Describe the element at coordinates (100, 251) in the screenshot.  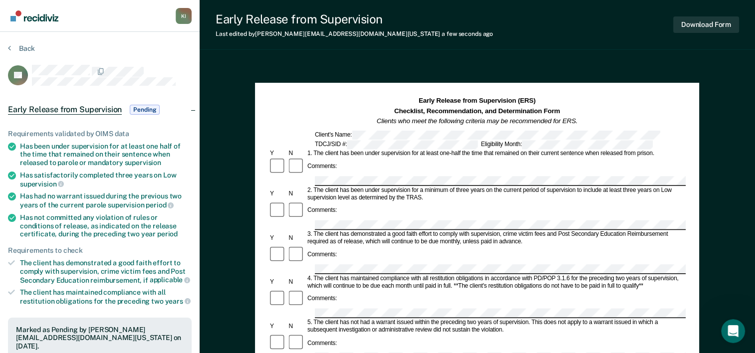
I see `div: Requirements to check` at that location.